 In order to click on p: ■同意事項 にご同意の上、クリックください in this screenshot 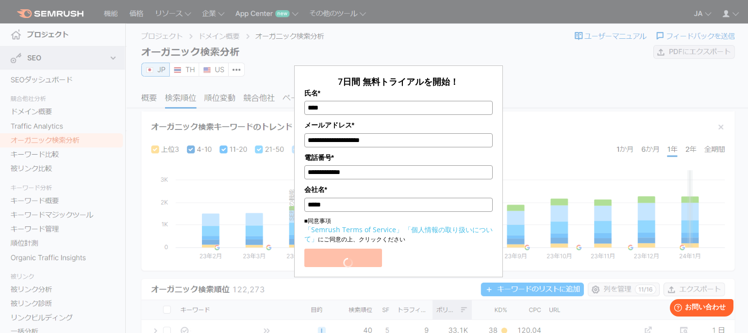, I will do `click(398, 231)`.